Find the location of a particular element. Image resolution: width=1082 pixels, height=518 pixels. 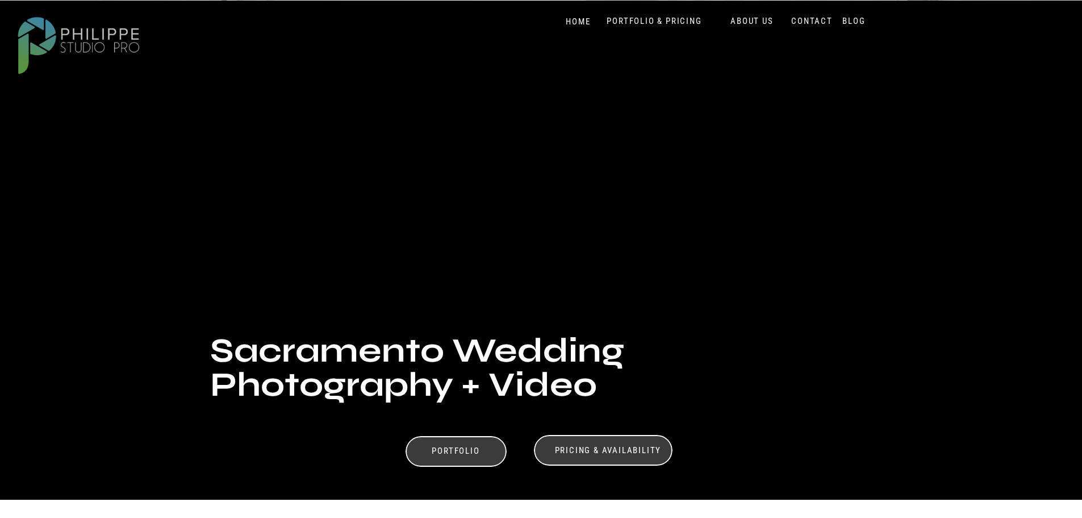

a: HOME is located at coordinates (578, 22).